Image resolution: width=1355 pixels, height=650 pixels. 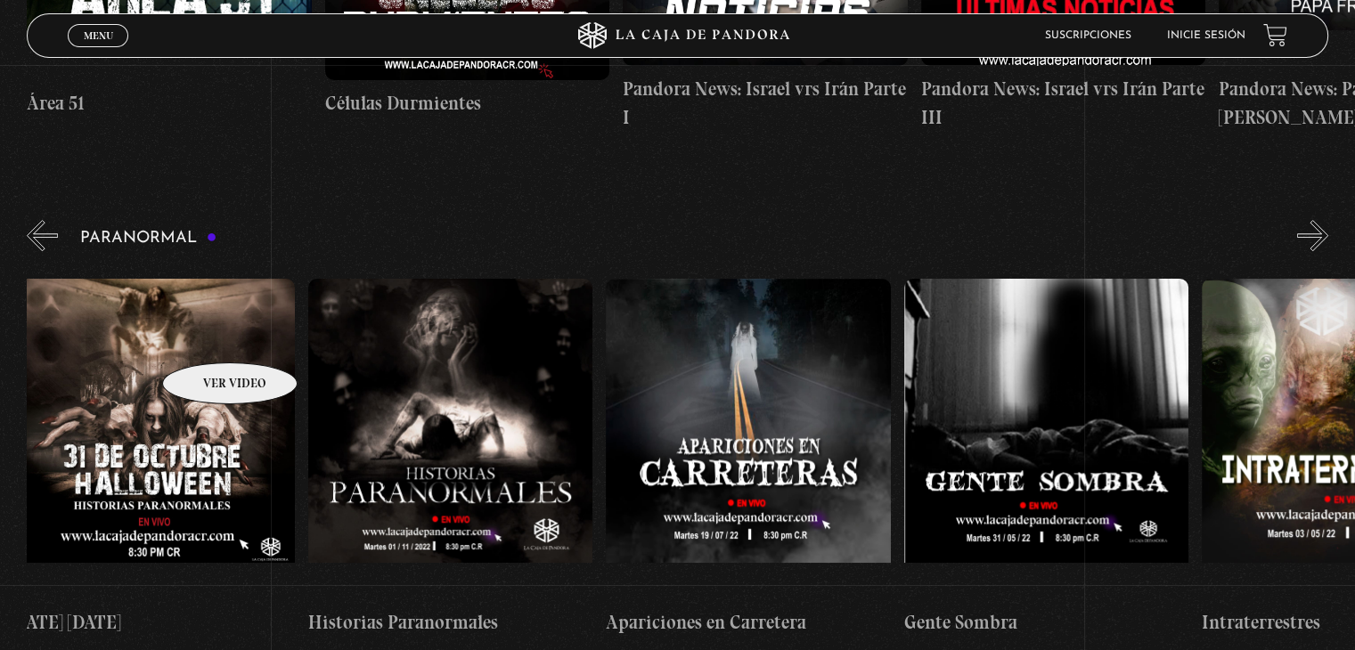 I want to click on h4: Historias Paranormales, so click(x=450, y=623).